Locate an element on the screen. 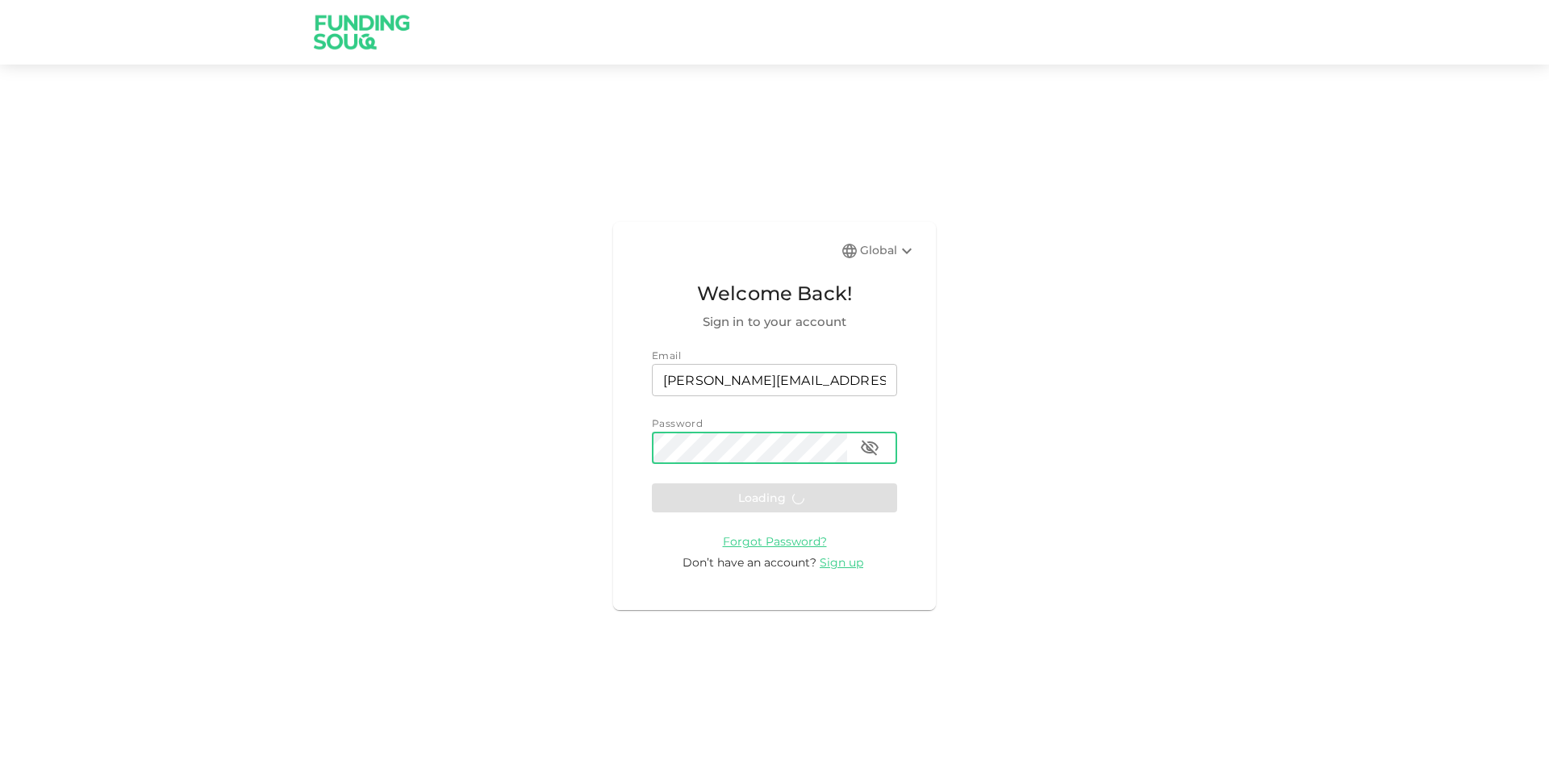 The image size is (1549, 769). span: Password is located at coordinates (677, 423).